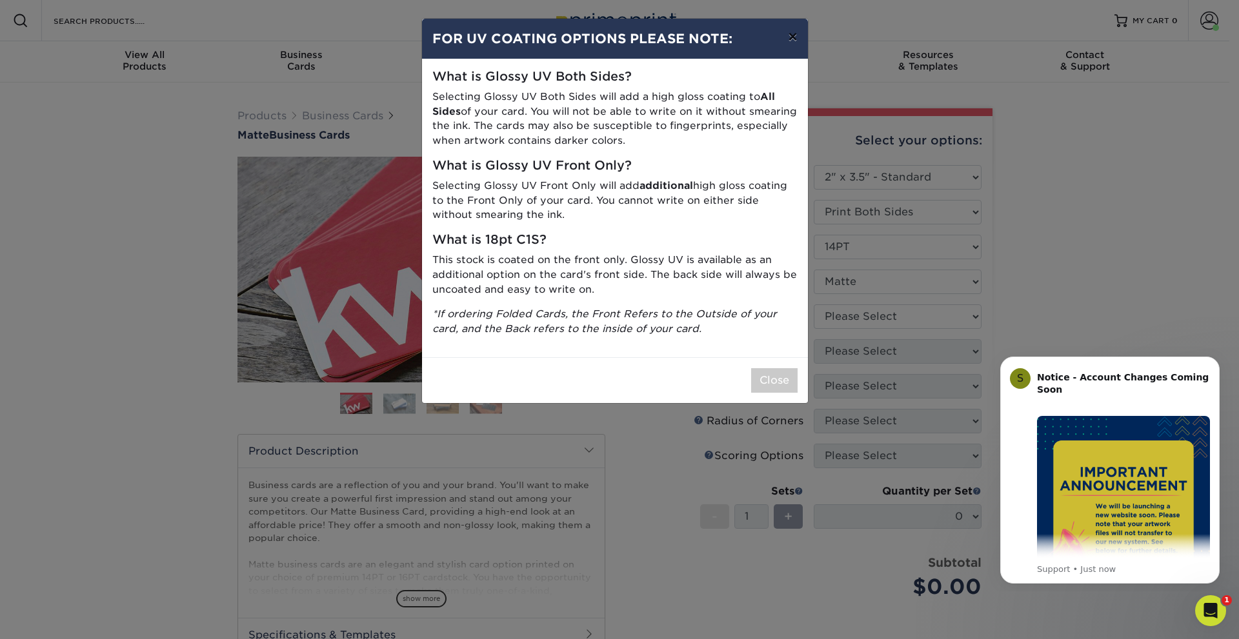  What do you see at coordinates (604, 321) in the screenshot?
I see `i: *If ordering Folded Cards, the Front Refers to the Outside of your card, and the Back refers to t...` at bounding box center [604, 321].